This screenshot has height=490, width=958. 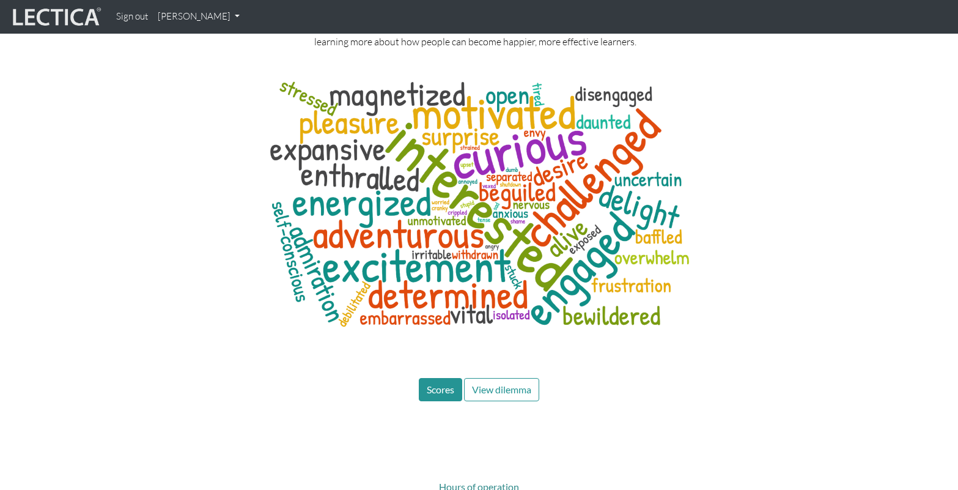 What do you see at coordinates (440, 389) in the screenshot?
I see `button: Scores` at bounding box center [440, 389].